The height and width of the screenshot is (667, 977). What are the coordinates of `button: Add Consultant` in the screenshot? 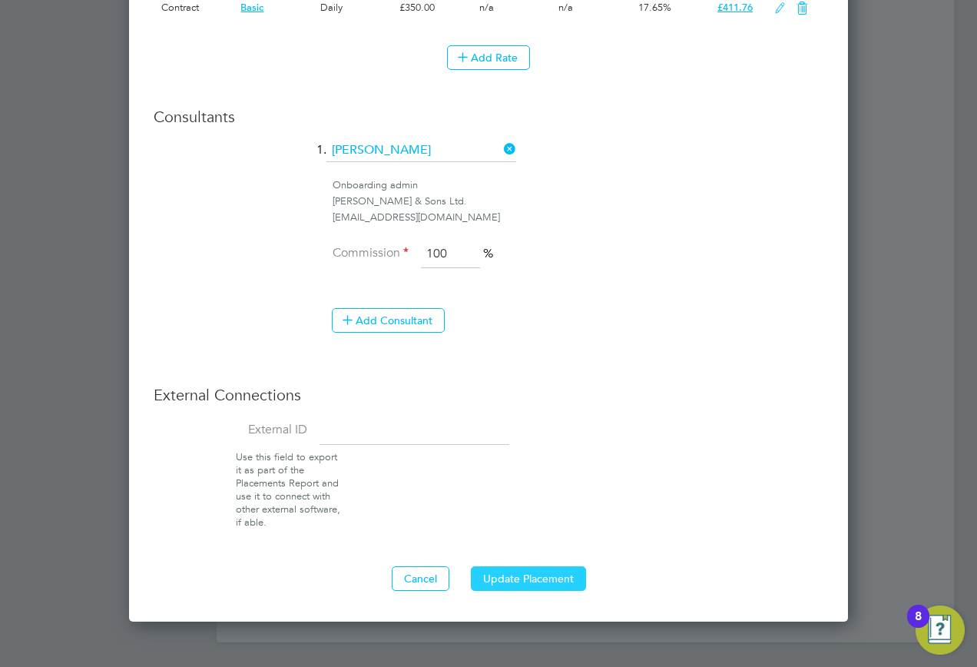 It's located at (388, 320).